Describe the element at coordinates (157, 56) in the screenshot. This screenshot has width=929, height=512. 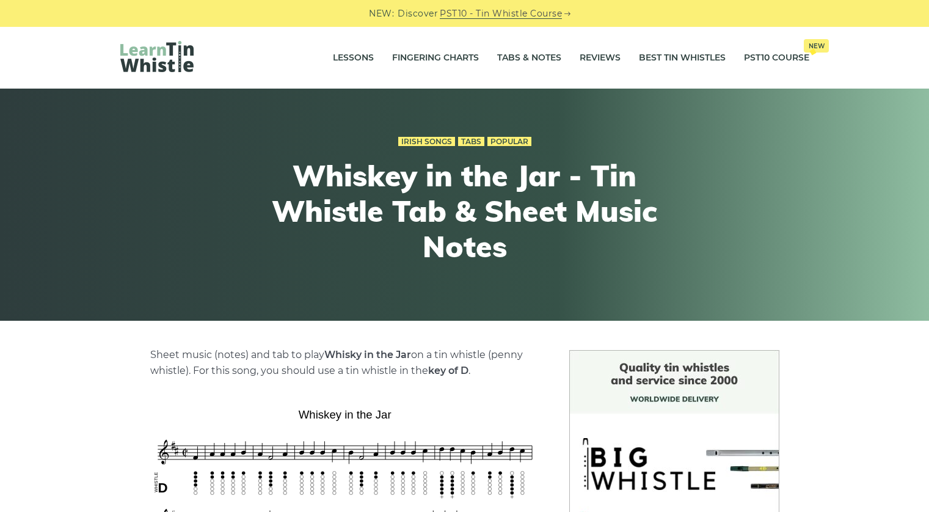
I see `img: LearnTinWhistle.com` at that location.